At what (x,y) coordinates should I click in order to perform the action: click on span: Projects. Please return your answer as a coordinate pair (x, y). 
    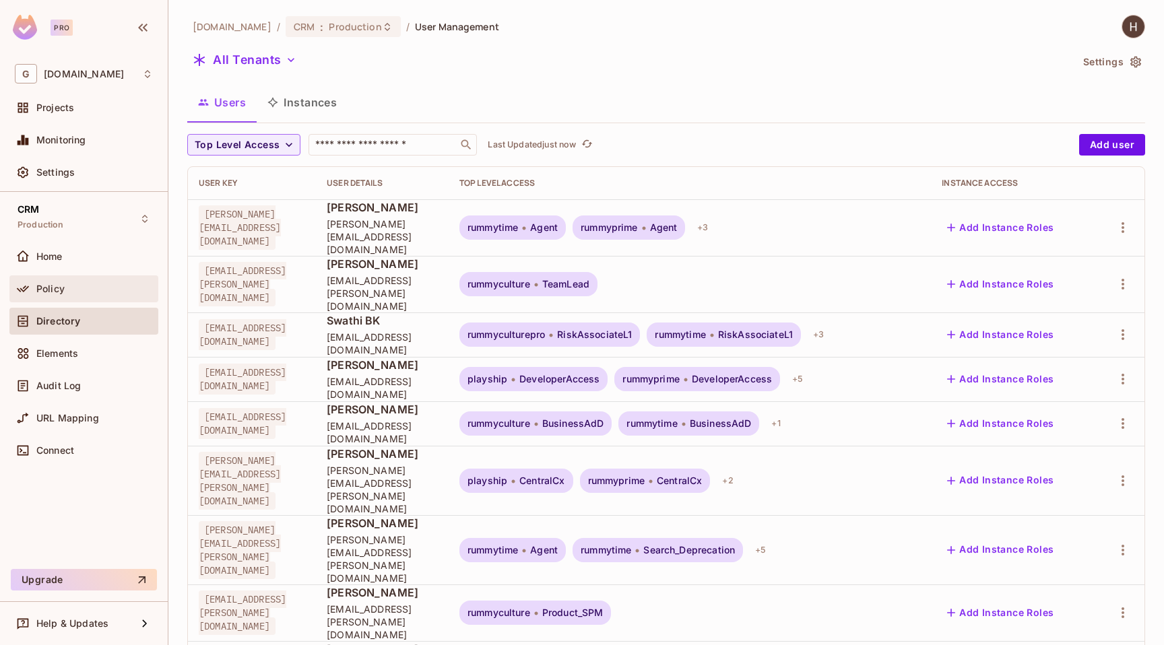
    Looking at the image, I should click on (55, 108).